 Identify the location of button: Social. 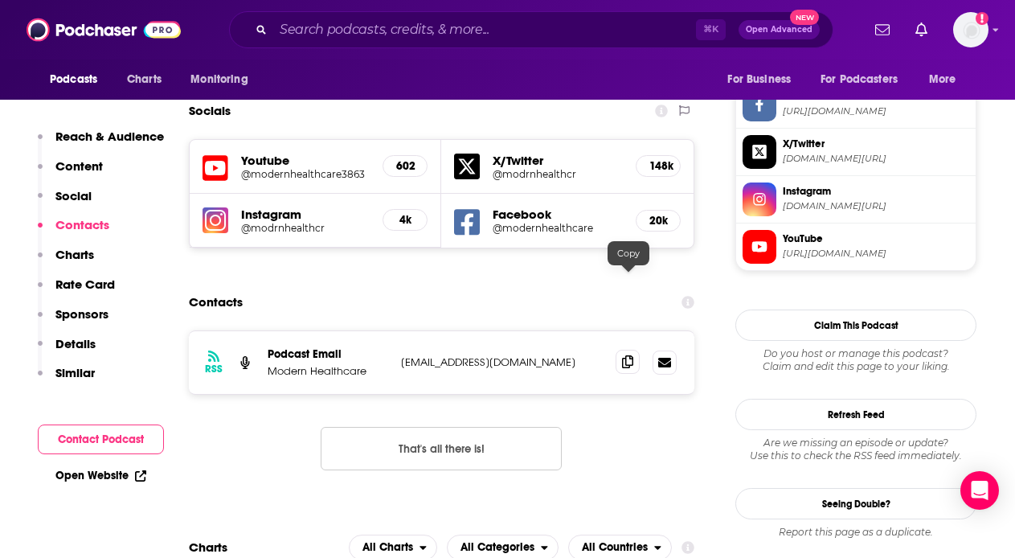
(64, 203).